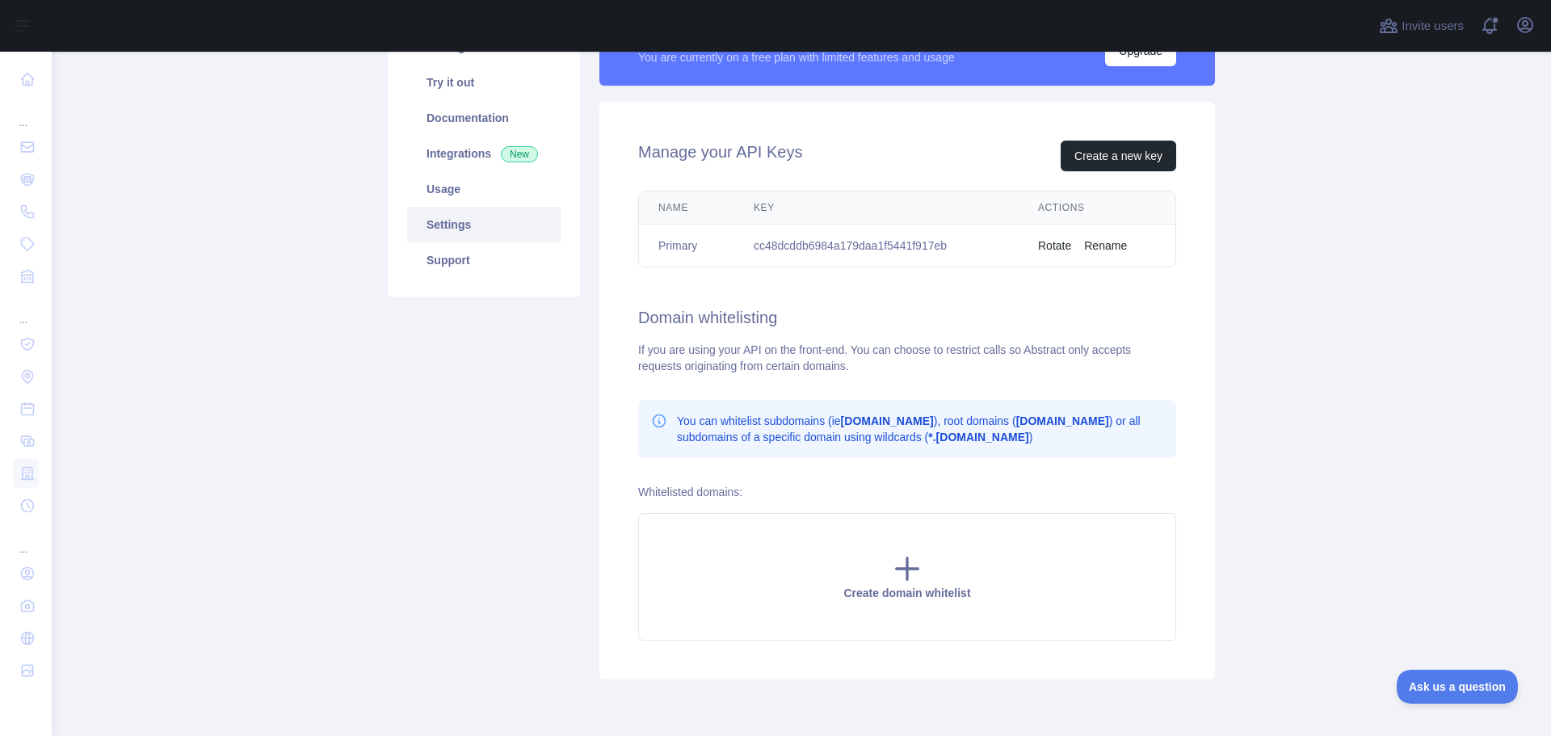 The image size is (1551, 736). What do you see at coordinates (877, 208) in the screenshot?
I see `th: Key` at bounding box center [877, 208].